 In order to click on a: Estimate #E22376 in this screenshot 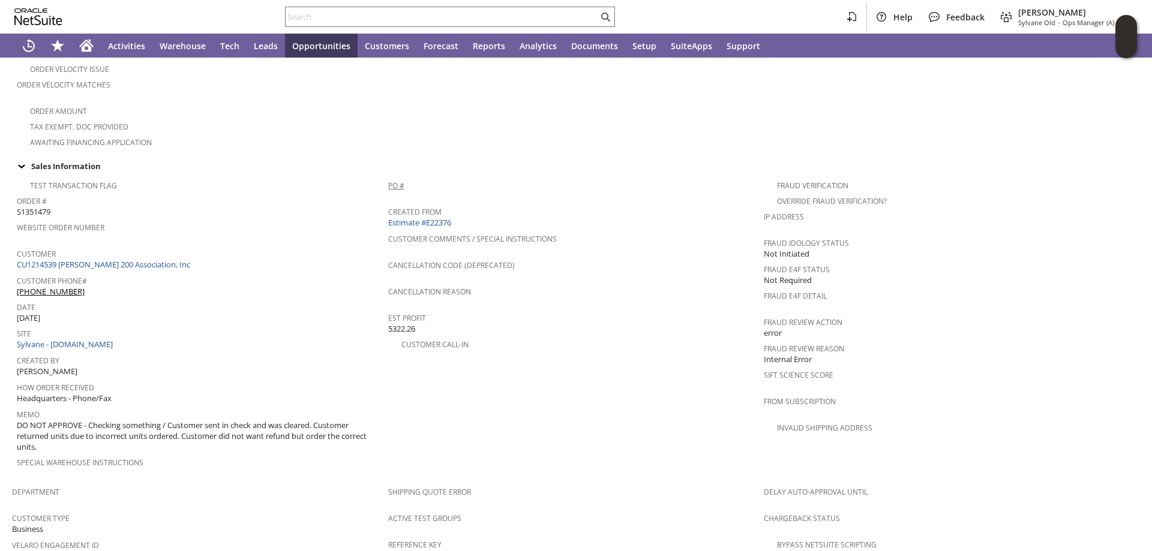, I will do `click(421, 223)`.